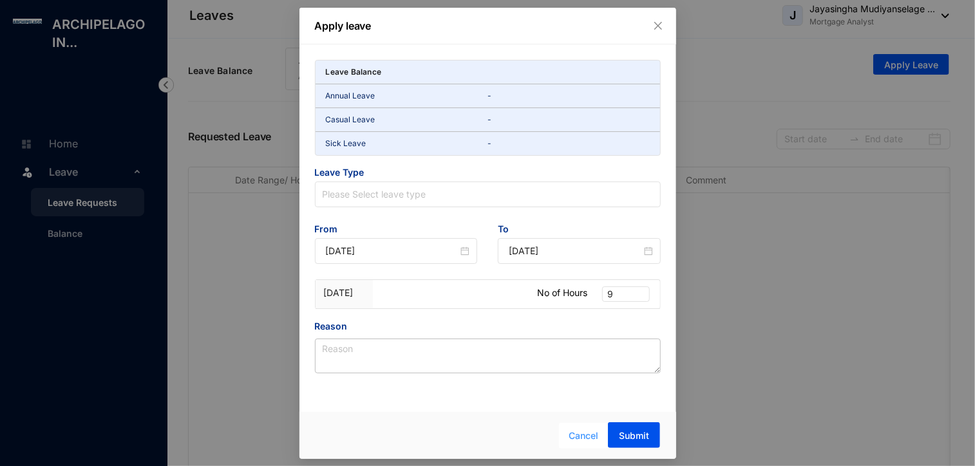 The image size is (975, 466). What do you see at coordinates (583, 436) in the screenshot?
I see `button: Cancel` at bounding box center [583, 436].